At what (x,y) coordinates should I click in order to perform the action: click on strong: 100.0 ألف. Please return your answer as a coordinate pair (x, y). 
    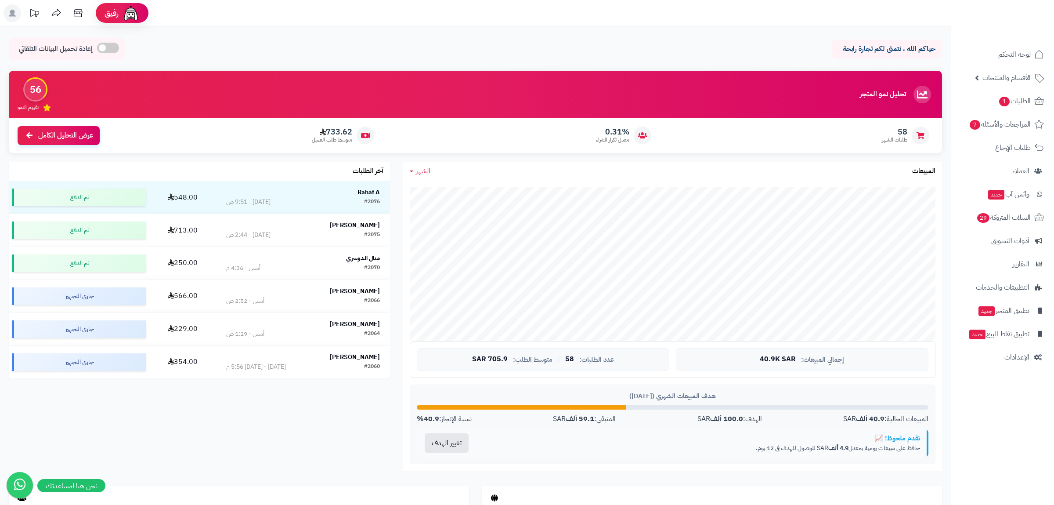
    Looking at the image, I should click on (726, 419).